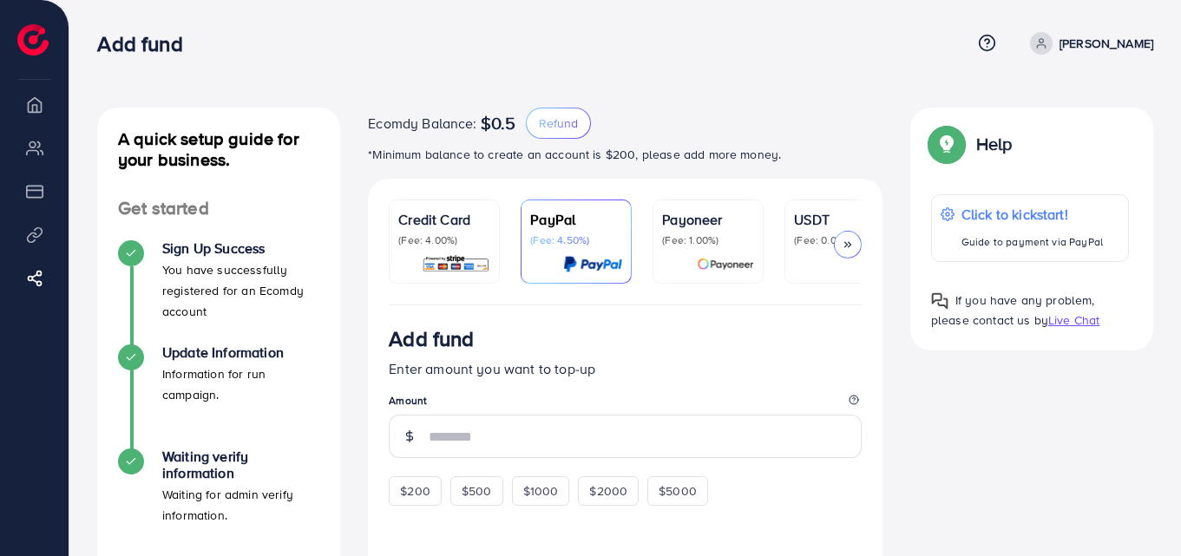  I want to click on legend: Amount, so click(625, 403).